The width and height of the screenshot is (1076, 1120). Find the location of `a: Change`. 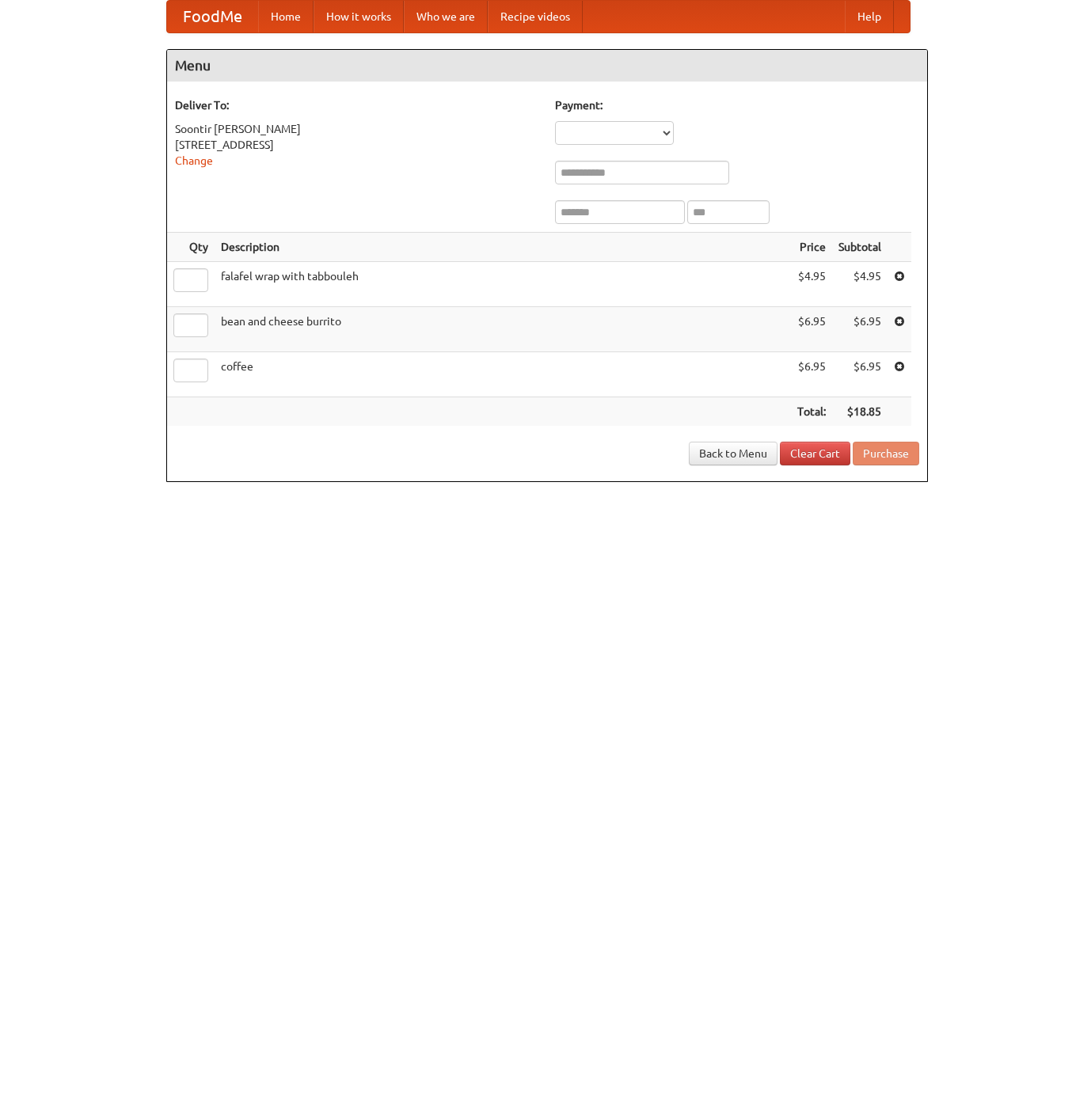

a: Change is located at coordinates (194, 160).